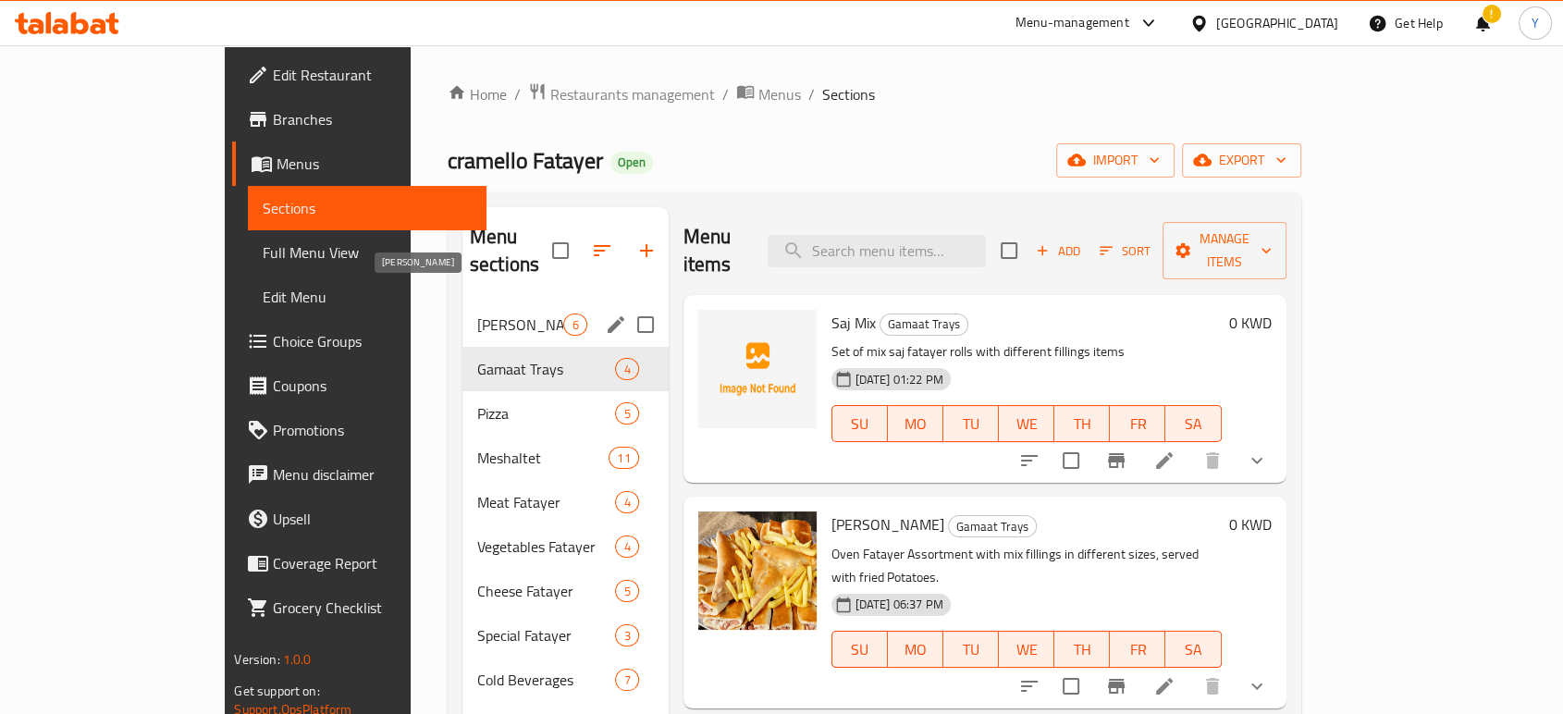 This screenshot has width=1563, height=714. What do you see at coordinates (1137, 423) in the screenshot?
I see `span: FR` at bounding box center [1137, 423].